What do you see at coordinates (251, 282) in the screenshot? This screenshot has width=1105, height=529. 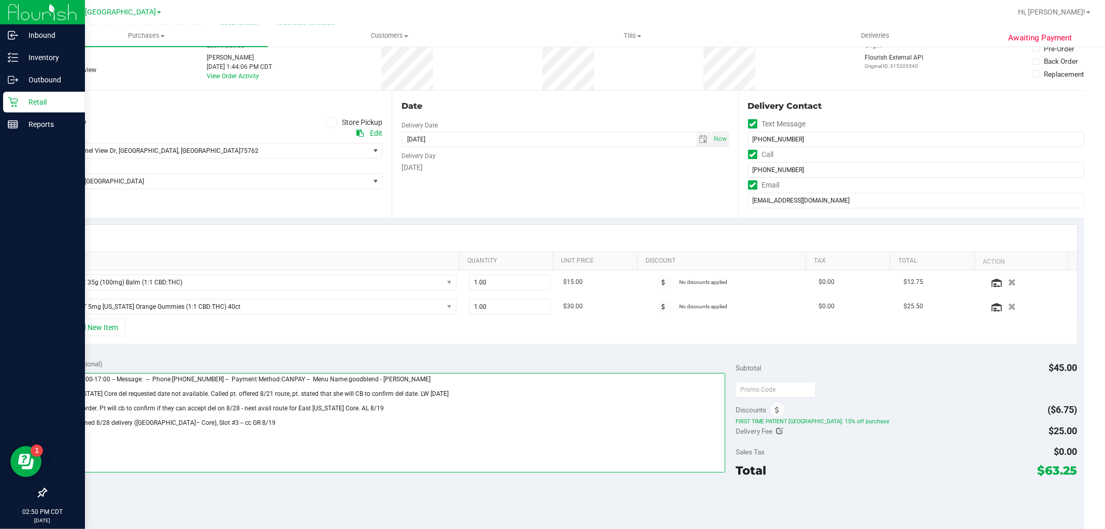 I see `span: TX FX 35g (100mg) Balm (1:1 CBD:THC)` at bounding box center [251, 282].